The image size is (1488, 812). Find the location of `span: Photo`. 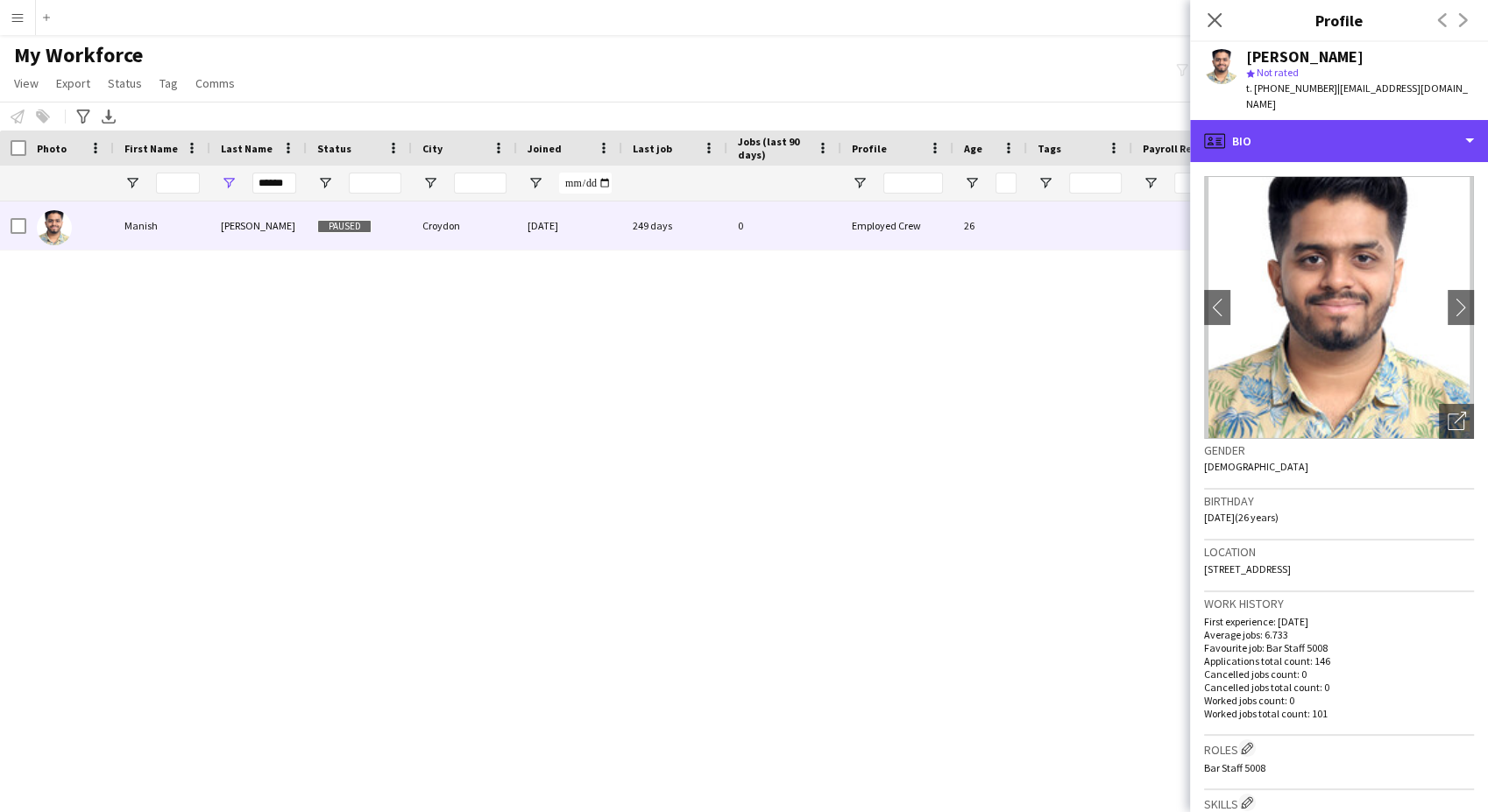

span: Photo is located at coordinates (52, 148).